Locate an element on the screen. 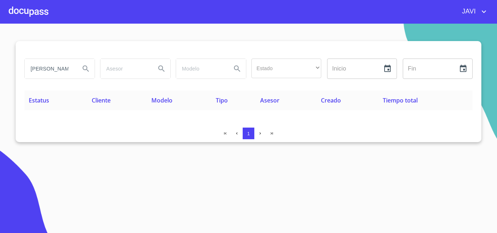 The image size is (497, 233). span: JAVI is located at coordinates (467, 12).